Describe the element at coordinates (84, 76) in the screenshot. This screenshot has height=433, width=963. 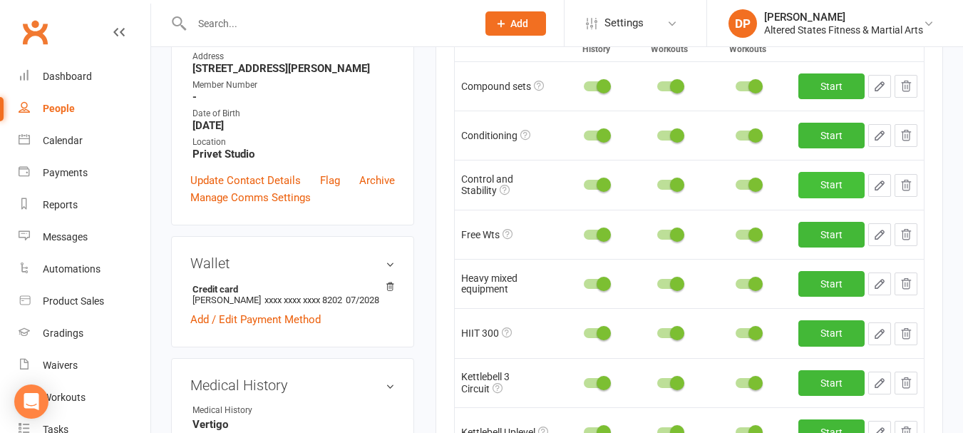
I see `a: Dashboard` at that location.